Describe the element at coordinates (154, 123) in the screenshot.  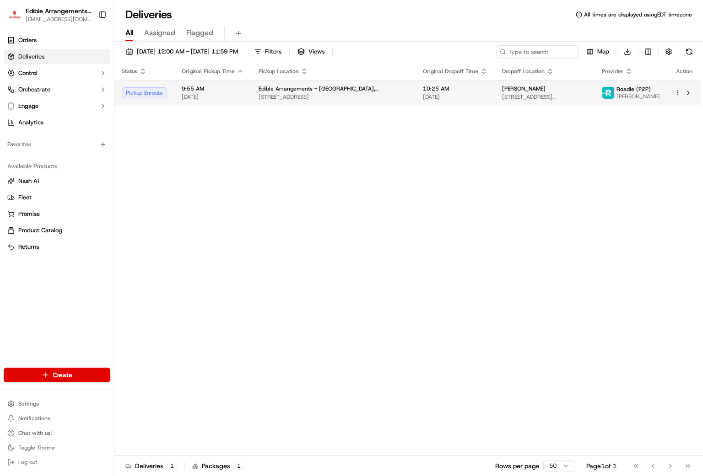
I see `button: See all` at that location.